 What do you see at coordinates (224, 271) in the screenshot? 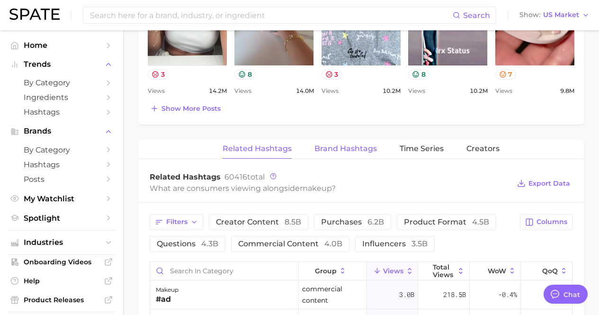
I see `input: Search in category` at bounding box center [224, 271].